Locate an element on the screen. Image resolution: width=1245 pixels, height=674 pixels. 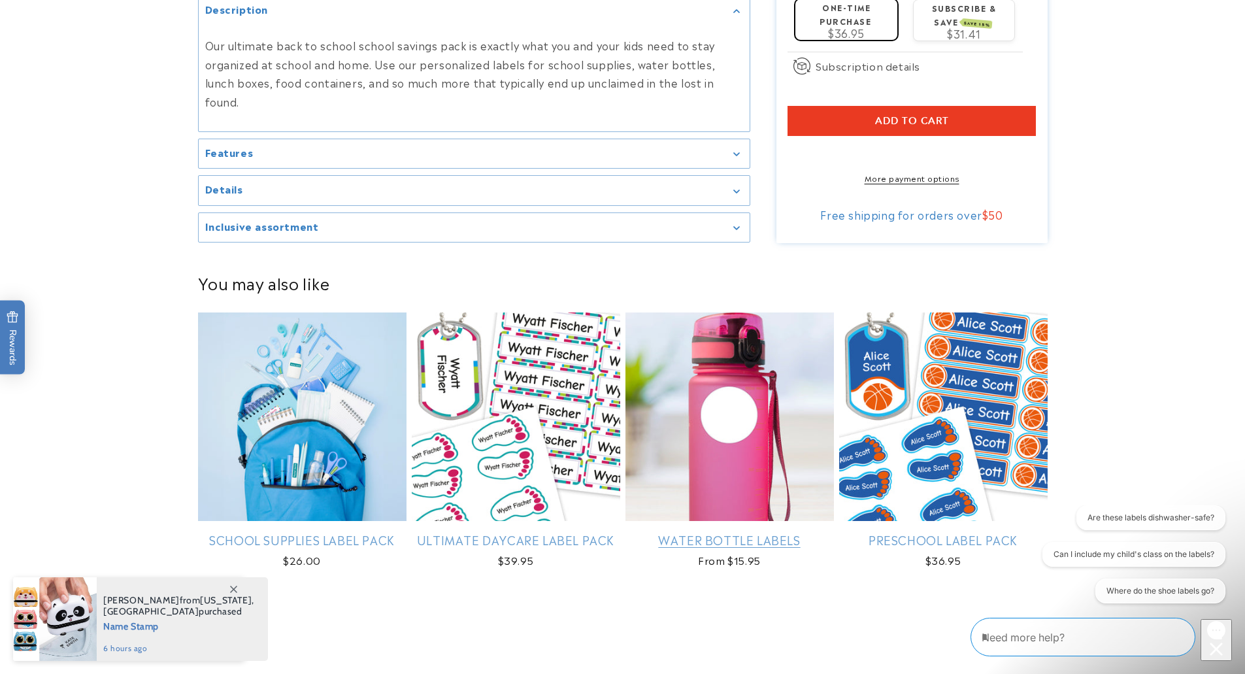
span: from , purchased is located at coordinates (178, 606).